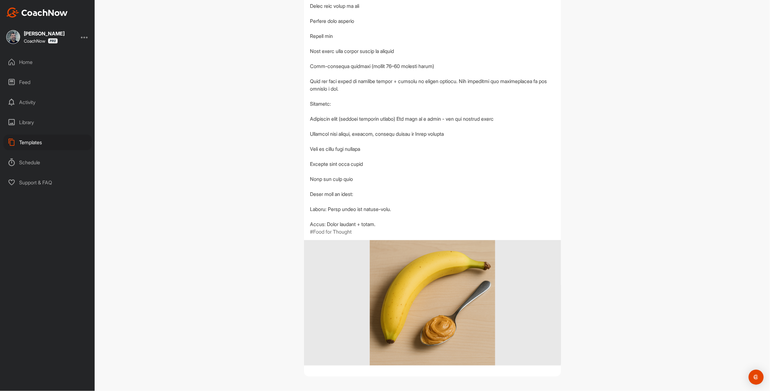 Image resolution: width=770 pixels, height=391 pixels. Describe the element at coordinates (13, 37) in the screenshot. I see `img: square_7d03fa5b79e311a58316ef6096d3d30c.jpg` at that location.